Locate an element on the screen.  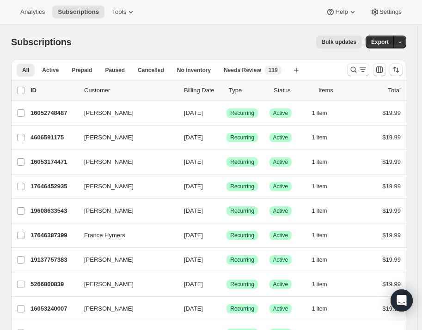
p: 19137757383 is located at coordinates (54, 260).